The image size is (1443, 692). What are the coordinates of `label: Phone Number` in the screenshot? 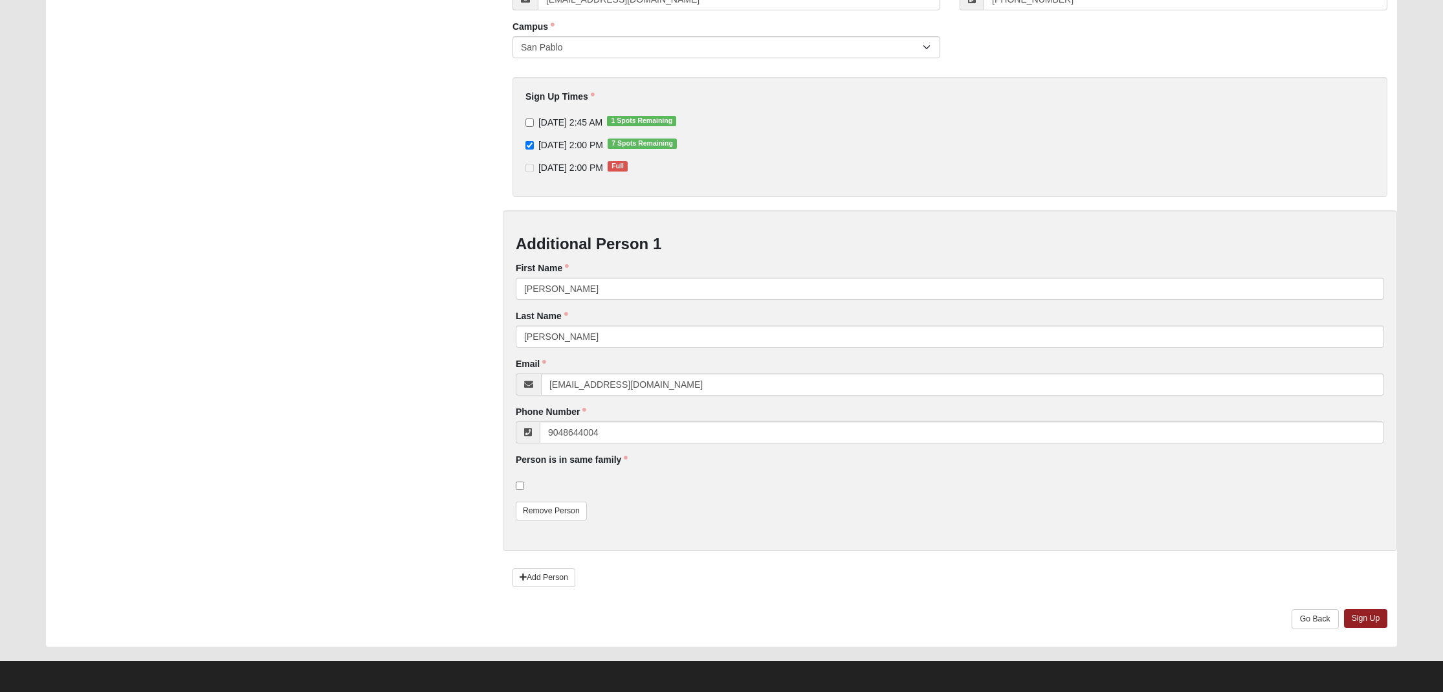 It's located at (551, 411).